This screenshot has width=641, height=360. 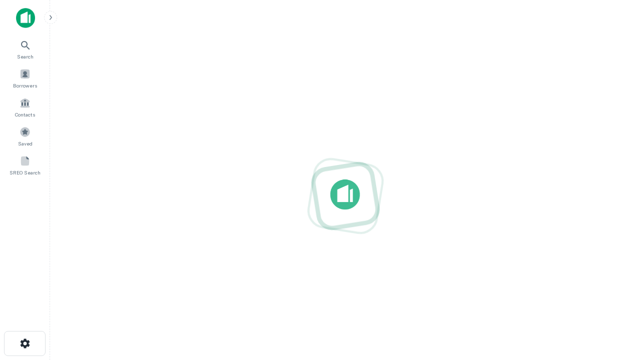 What do you see at coordinates (25, 136) in the screenshot?
I see `div: Saved` at bounding box center [25, 136].